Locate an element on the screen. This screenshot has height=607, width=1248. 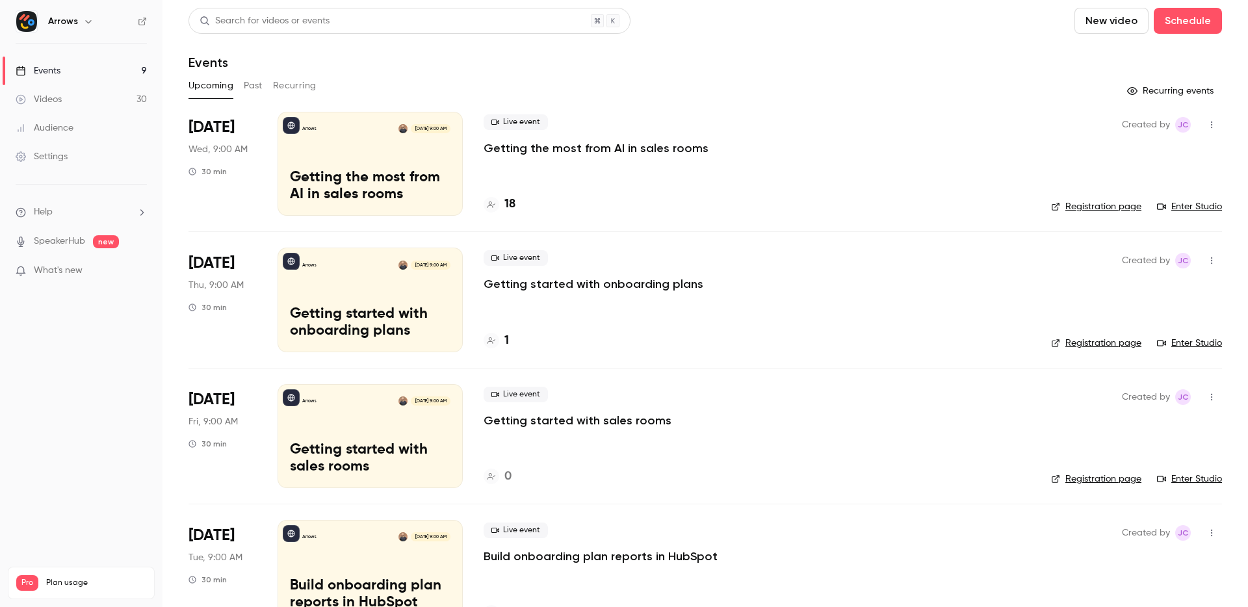
div: Settings is located at coordinates (42, 157).